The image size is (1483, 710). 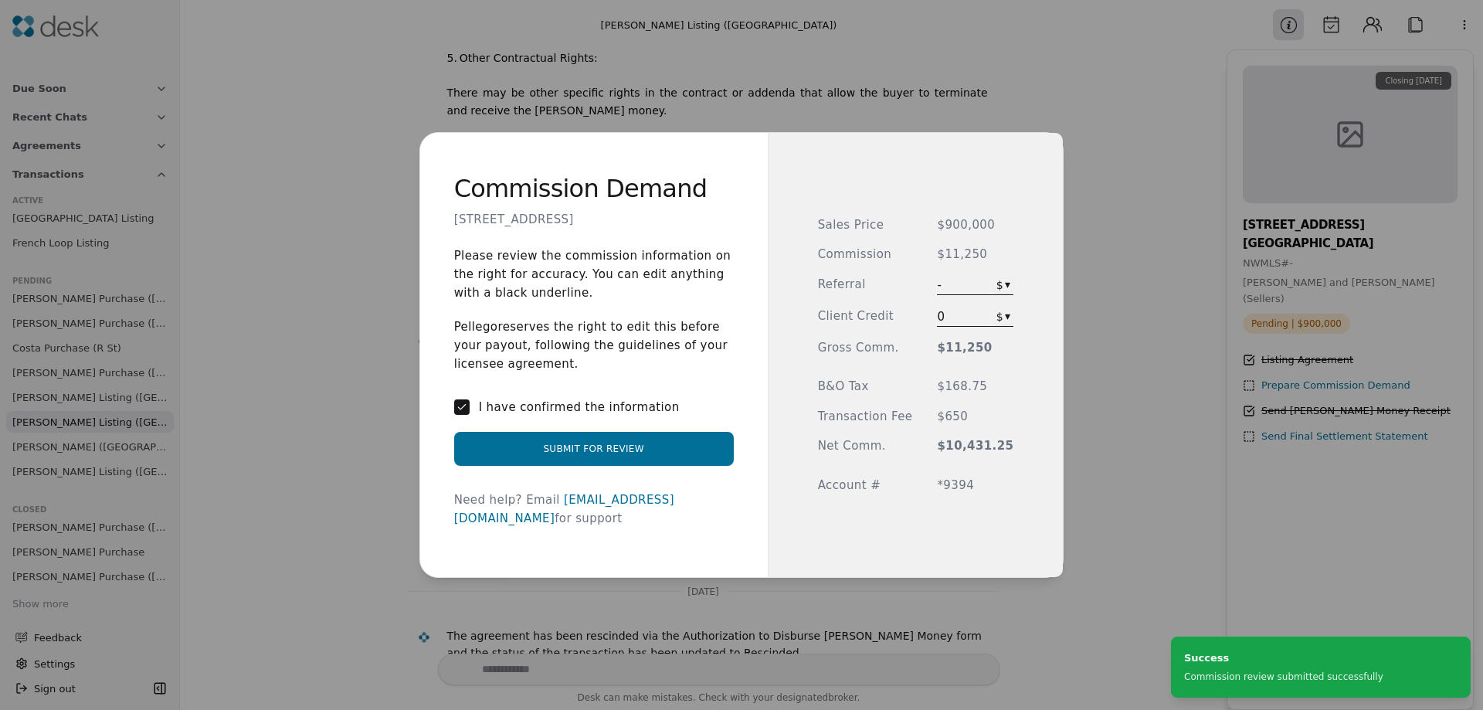 I want to click on span: $168.75, so click(x=975, y=386).